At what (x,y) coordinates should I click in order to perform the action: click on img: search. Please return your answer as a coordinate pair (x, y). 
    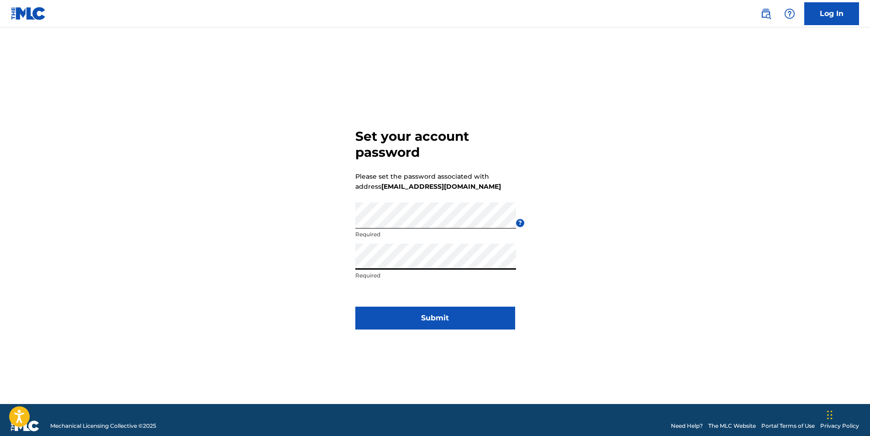
    Looking at the image, I should click on (766, 14).